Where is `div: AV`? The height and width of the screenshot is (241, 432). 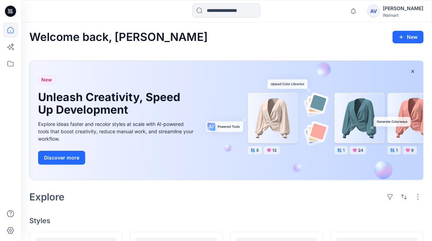 div: AV is located at coordinates (374, 11).